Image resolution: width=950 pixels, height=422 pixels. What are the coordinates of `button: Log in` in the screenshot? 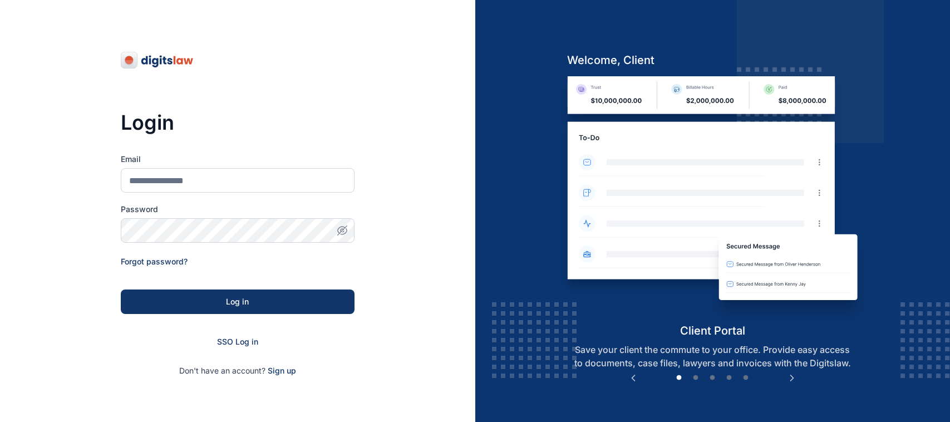 It's located at (238, 302).